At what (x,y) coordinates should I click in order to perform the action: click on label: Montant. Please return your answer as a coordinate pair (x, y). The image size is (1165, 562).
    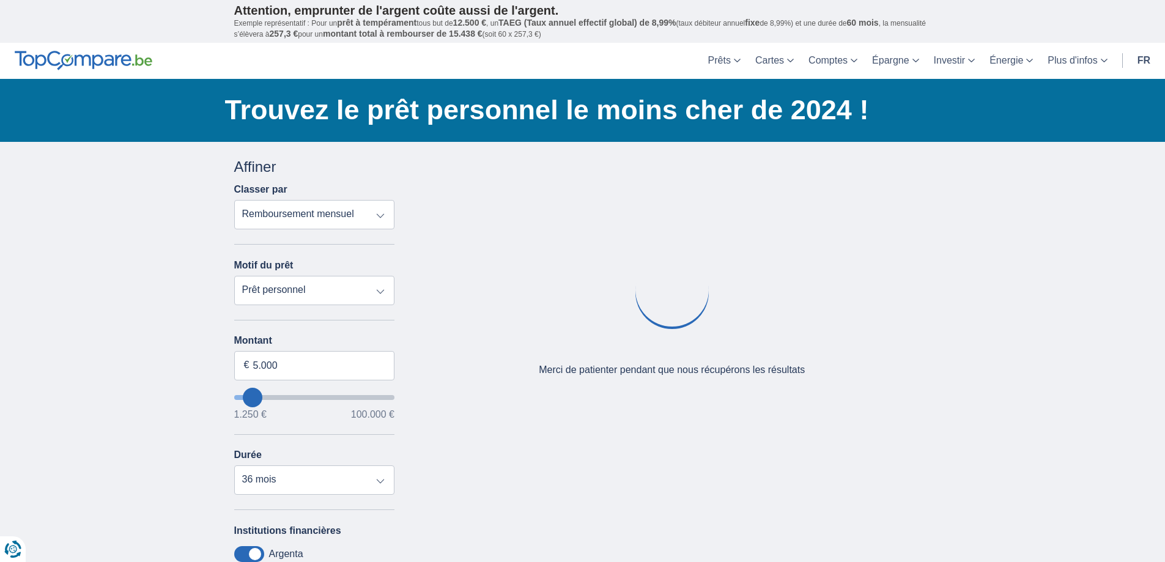
    Looking at the image, I should click on (314, 341).